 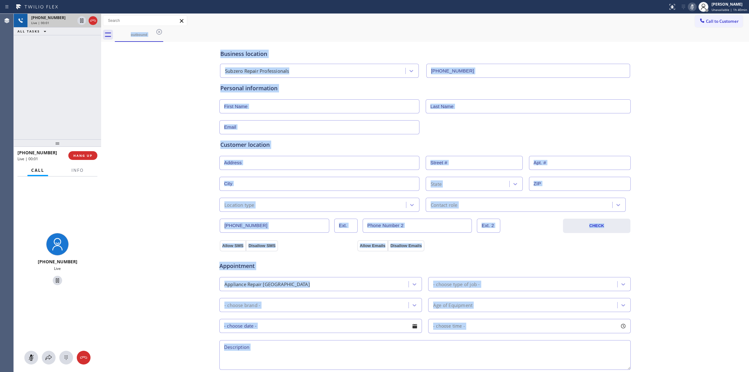 I want to click on button: Open dialpad, so click(x=66, y=357).